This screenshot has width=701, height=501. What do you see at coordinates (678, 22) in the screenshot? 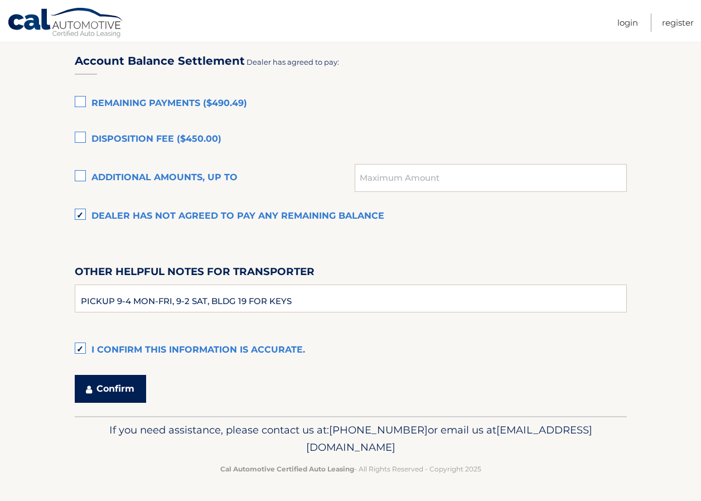
I see `a: Register` at bounding box center [678, 22].